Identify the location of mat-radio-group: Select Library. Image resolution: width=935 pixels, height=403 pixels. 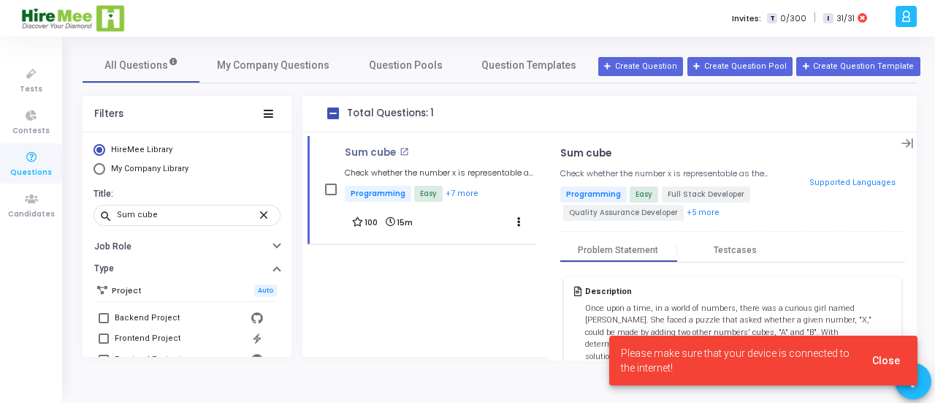
(187, 161).